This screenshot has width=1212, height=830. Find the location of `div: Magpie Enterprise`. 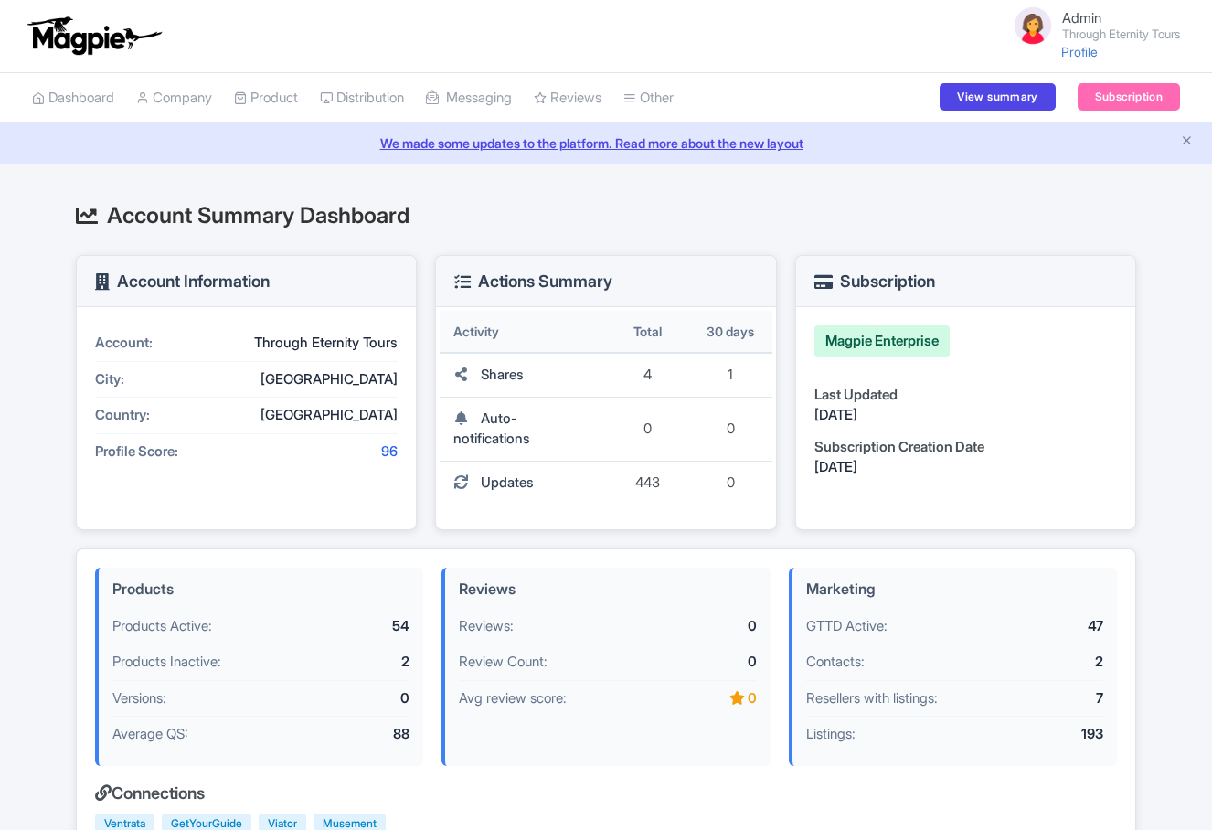

div: Magpie Enterprise is located at coordinates (882, 341).